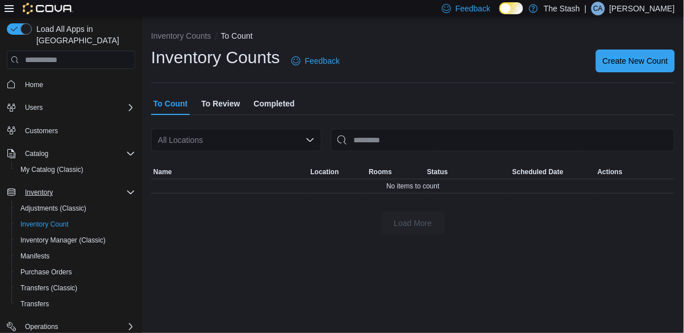  What do you see at coordinates (503, 140) in the screenshot?
I see `input: This is a search bar. After typing your query, hit enter to filter the results lower in the page.` at bounding box center [503, 140].